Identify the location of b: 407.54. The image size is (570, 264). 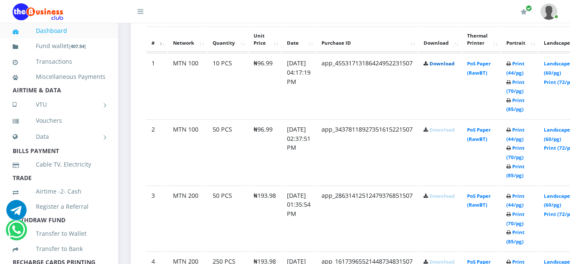
(77, 46).